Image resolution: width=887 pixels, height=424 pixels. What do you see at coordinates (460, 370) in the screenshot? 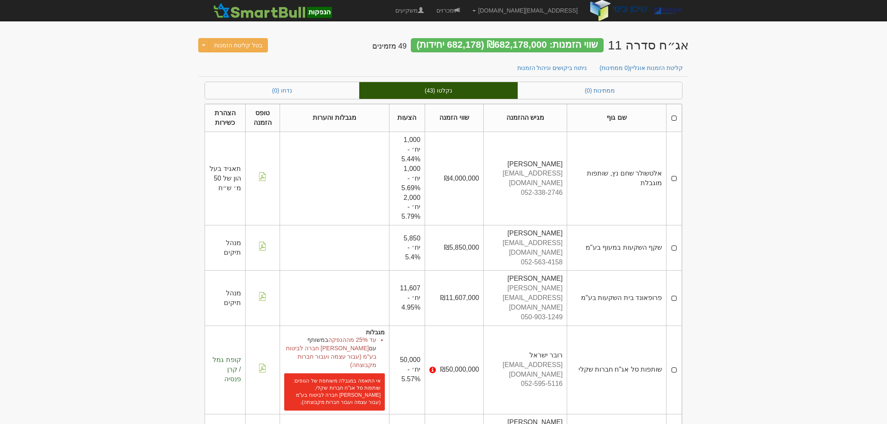
I see `span: ₪50,000,000` at bounding box center [460, 370].